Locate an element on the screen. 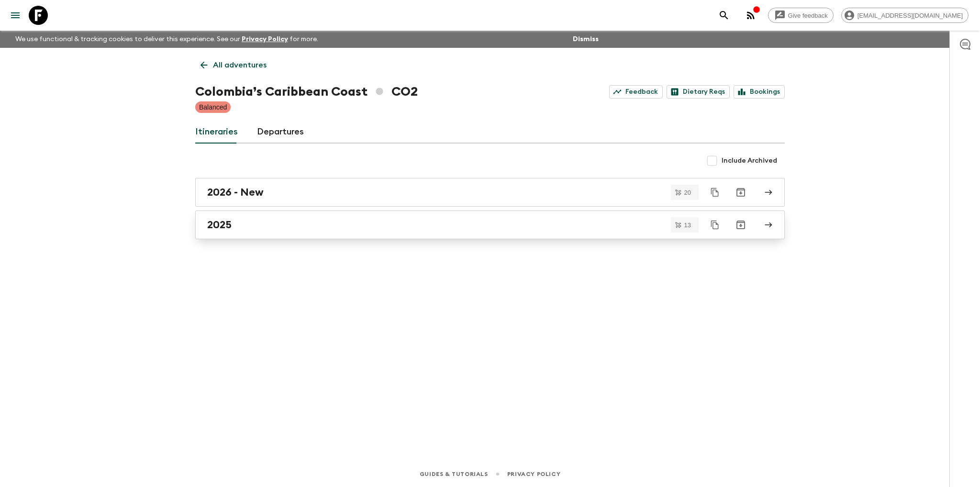 The height and width of the screenshot is (487, 980). p: We use functional & tracking cookies to deliver this experience. See our for more. is located at coordinates (167, 39).